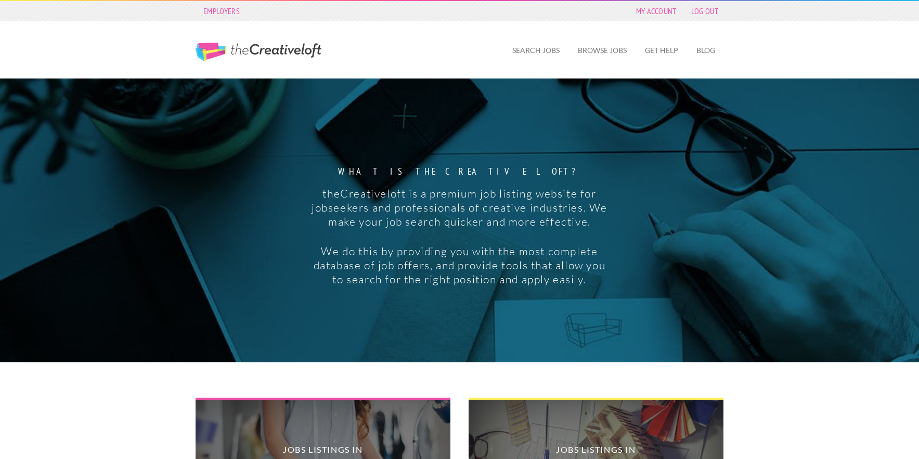  I want to click on a: Log Out, so click(704, 11).